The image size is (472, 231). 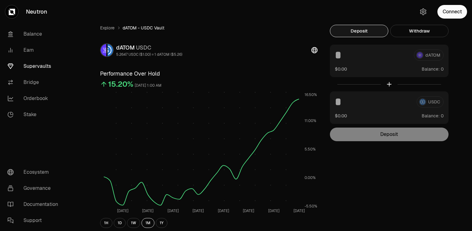 I want to click on a: Support, so click(x=35, y=220).